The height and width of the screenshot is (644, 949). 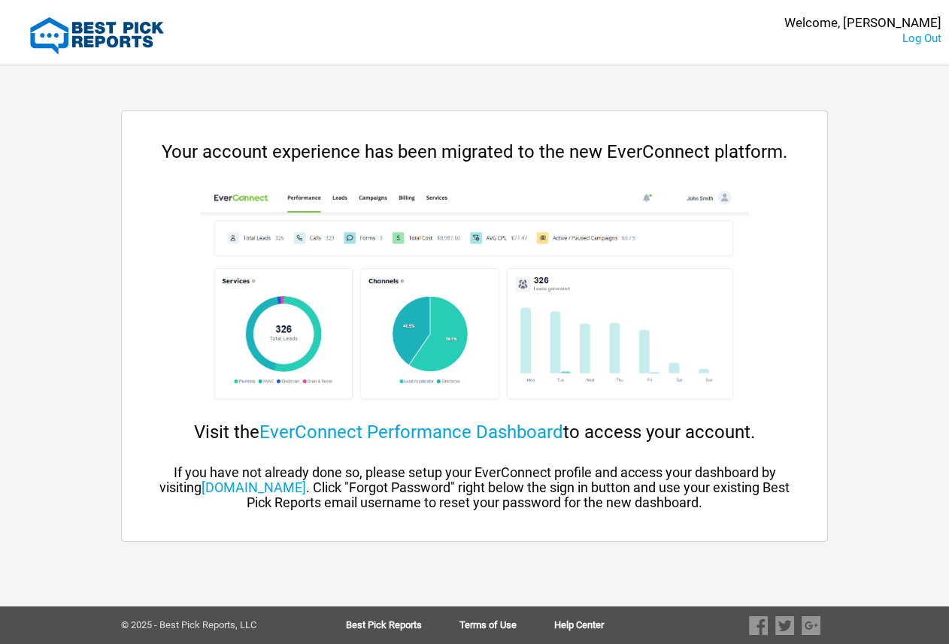 I want to click on img: Best Pick Reports Logo, so click(x=97, y=36).